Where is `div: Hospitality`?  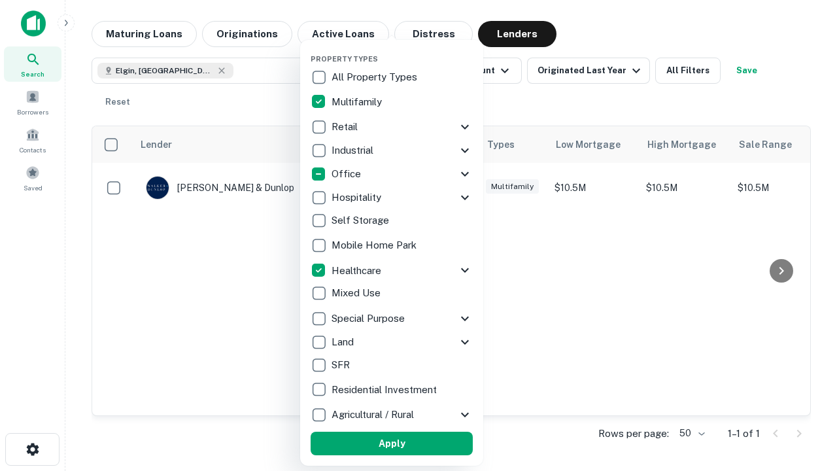
div: Hospitality is located at coordinates (392, 197).